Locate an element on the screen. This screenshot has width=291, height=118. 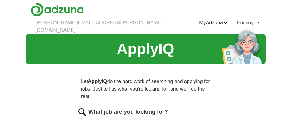
a: MyAdzuna is located at coordinates (214, 23).